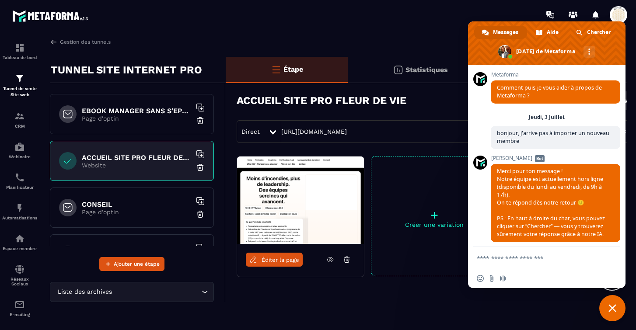 The height and width of the screenshot is (330, 636). I want to click on span: Messages, so click(506, 32).